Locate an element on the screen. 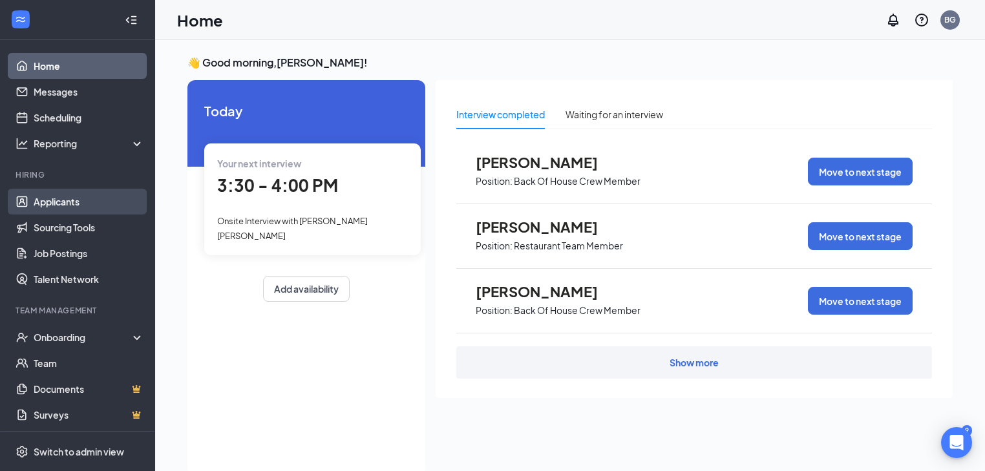 Image resolution: width=985 pixels, height=471 pixels. div: Onboarding is located at coordinates (83, 337).